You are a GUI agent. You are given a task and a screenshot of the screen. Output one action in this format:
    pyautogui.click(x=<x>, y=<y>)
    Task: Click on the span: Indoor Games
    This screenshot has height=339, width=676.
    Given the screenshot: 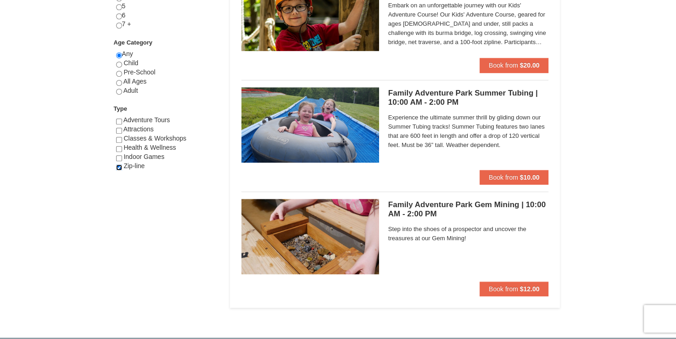 What is the action you would take?
    pyautogui.click(x=144, y=157)
    